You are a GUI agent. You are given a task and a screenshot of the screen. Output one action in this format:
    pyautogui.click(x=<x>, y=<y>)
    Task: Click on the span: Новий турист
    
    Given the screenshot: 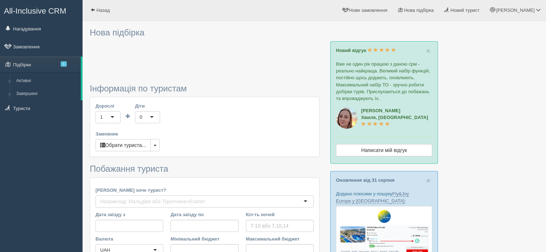 What is the action you would take?
    pyautogui.click(x=464, y=10)
    